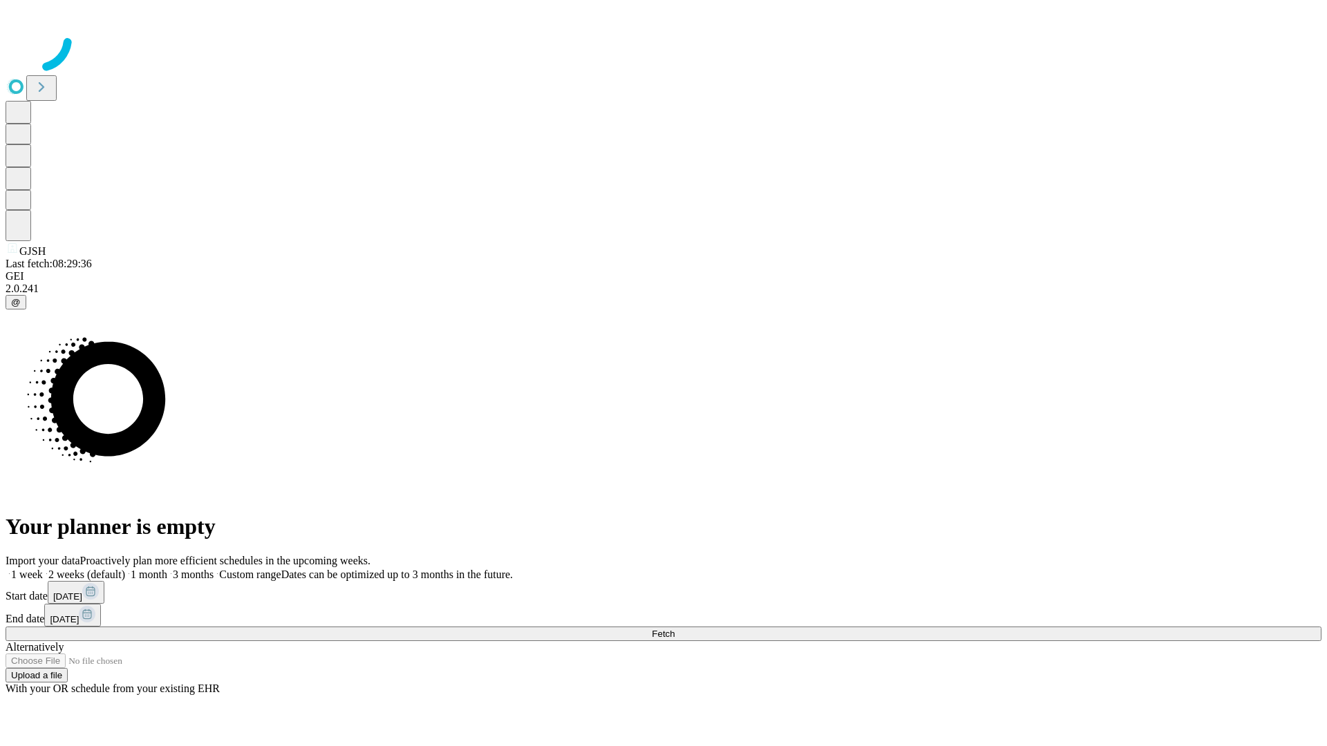  What do you see at coordinates (43, 560) in the screenshot?
I see `span: Import your data` at bounding box center [43, 560].